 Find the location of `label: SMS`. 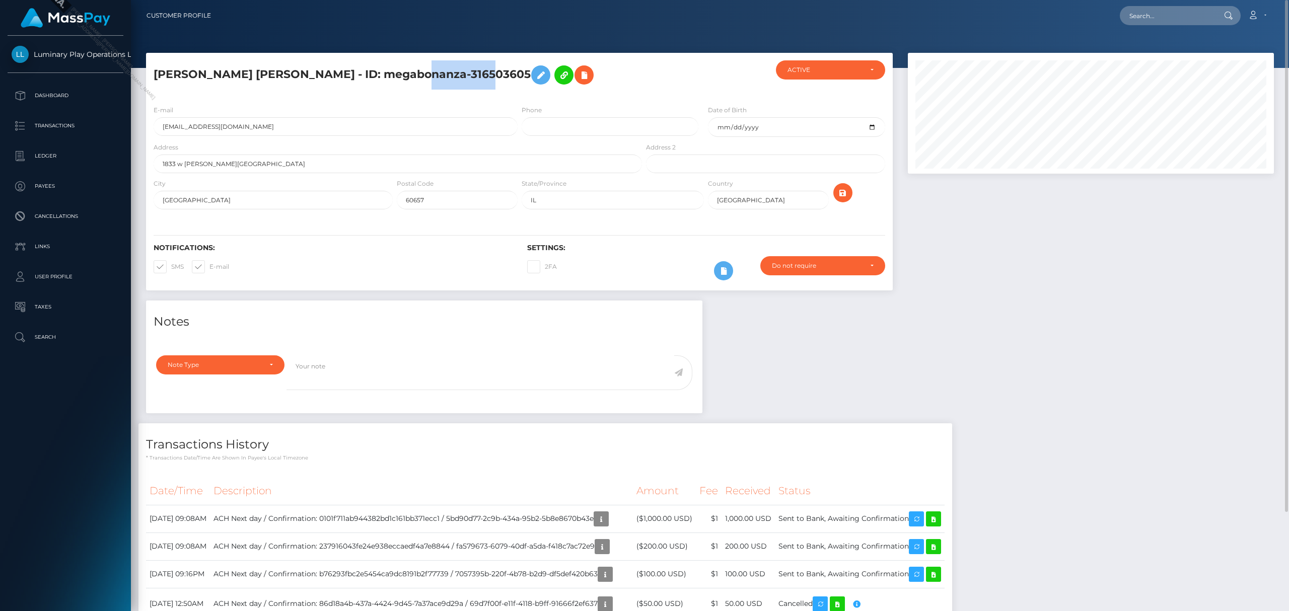

label: SMS is located at coordinates (169, 267).